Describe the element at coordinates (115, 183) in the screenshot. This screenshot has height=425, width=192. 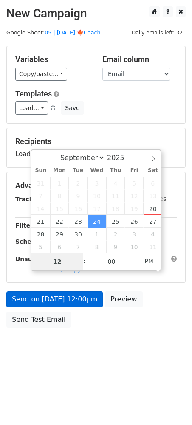
I see `span: September 4, 2025` at that location.